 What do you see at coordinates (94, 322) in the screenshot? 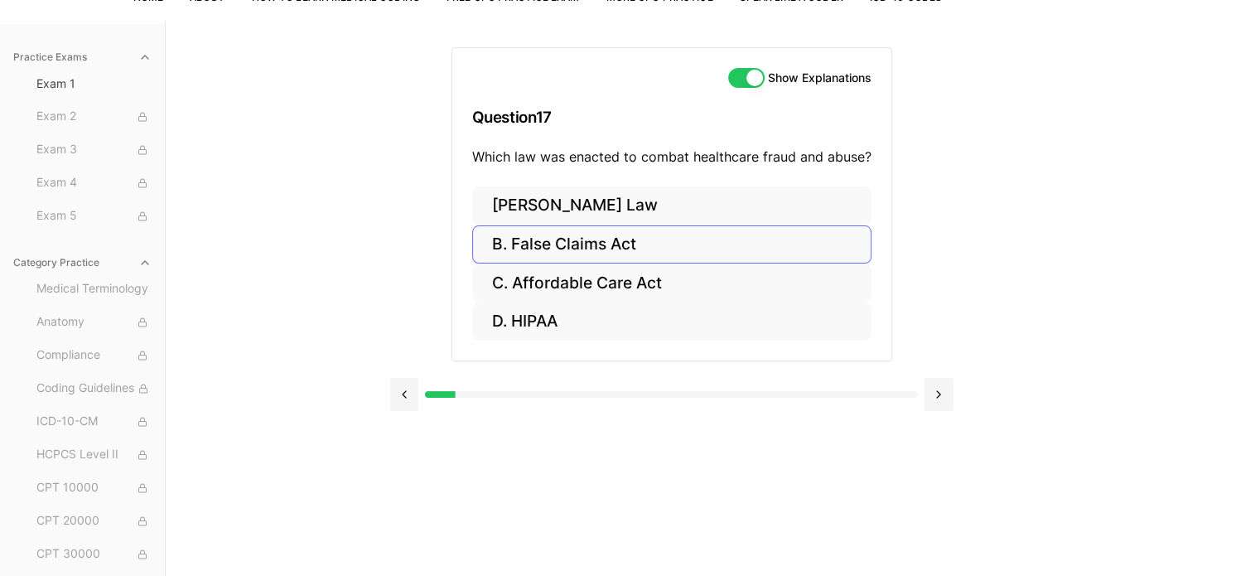
I see `button: Anatomy` at bounding box center [94, 322].